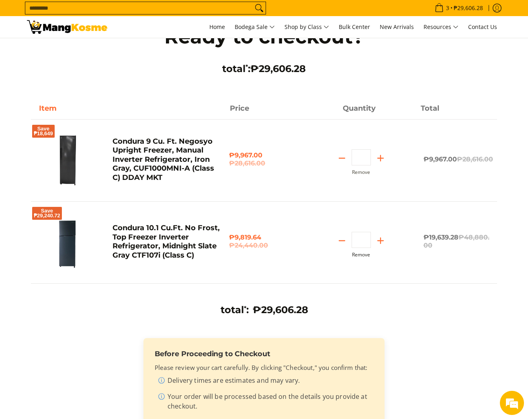  Describe the element at coordinates (255, 27) in the screenshot. I see `a: Bodega Sale` at that location.